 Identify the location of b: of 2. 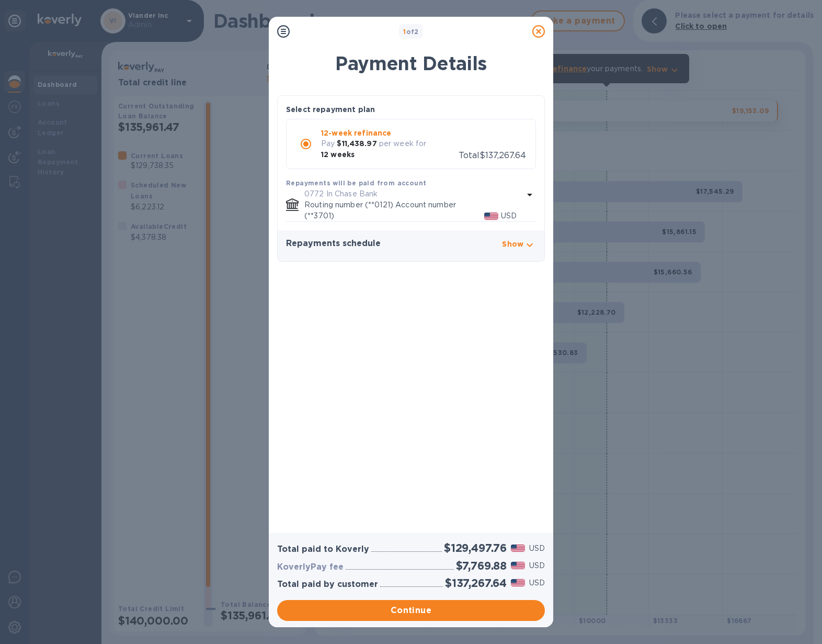
(411, 31).